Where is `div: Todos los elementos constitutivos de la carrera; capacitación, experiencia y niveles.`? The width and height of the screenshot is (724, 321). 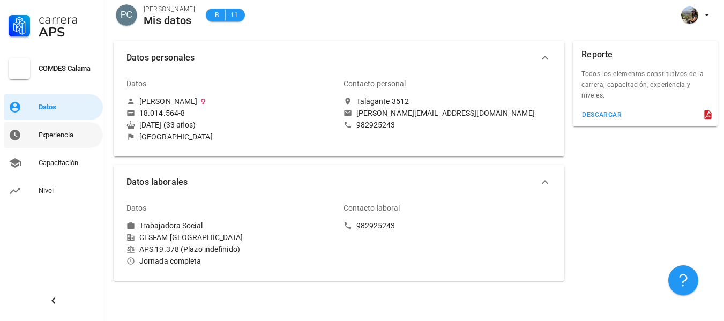
div: Todos los elementos constitutivos de la carrera; capacitación, experiencia y niveles. is located at coordinates (646, 88).